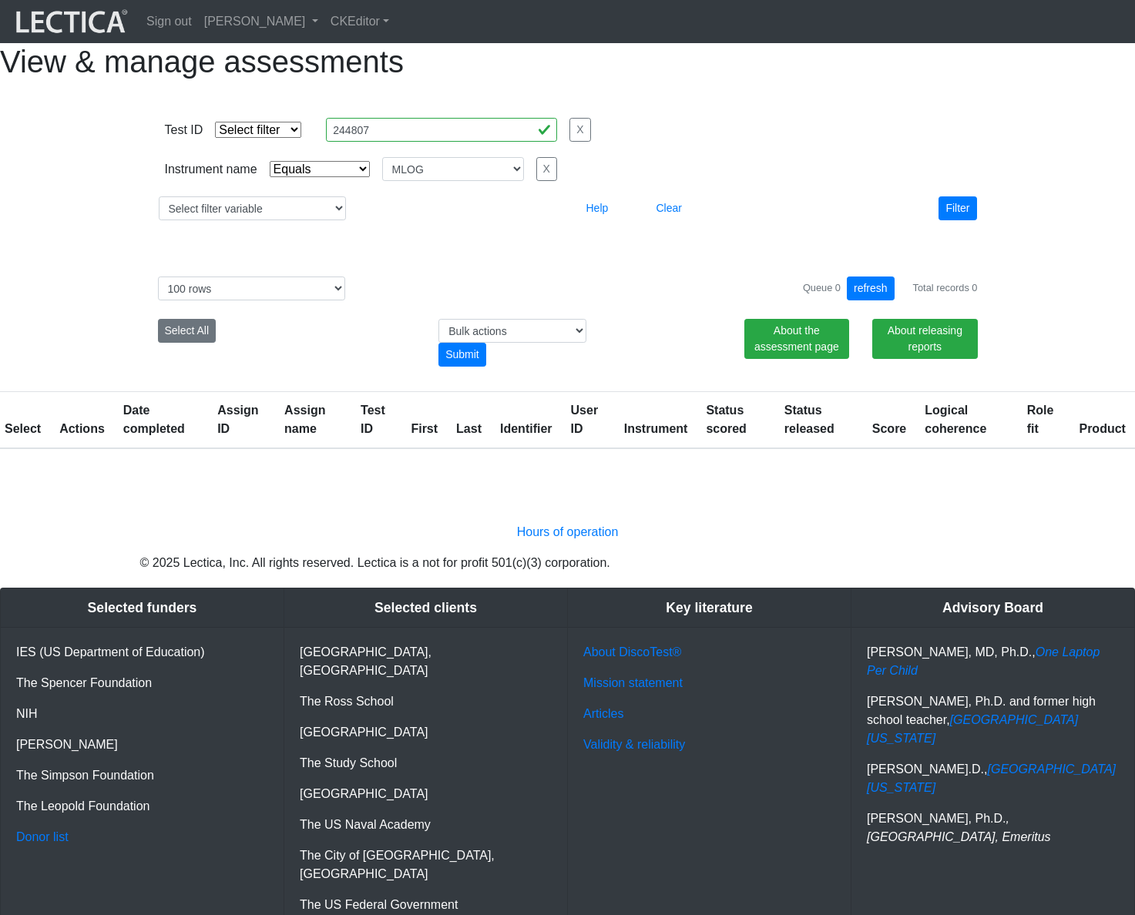 The height and width of the screenshot is (915, 1135). Describe the element at coordinates (184, 130) in the screenshot. I see `div: Test ID` at that location.